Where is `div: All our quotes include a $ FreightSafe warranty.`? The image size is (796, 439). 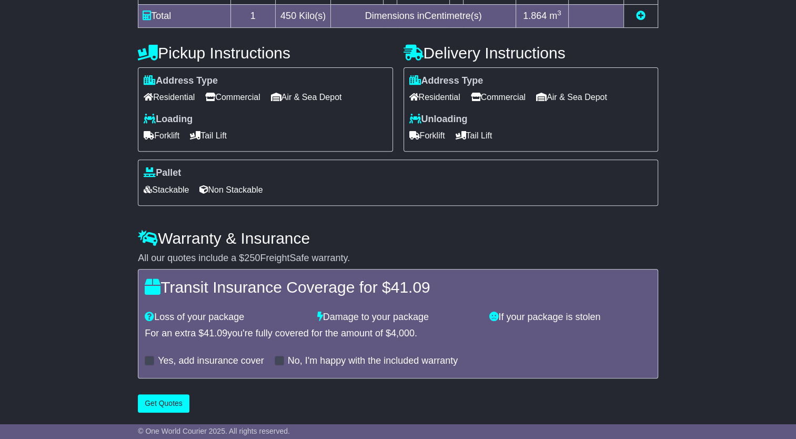
div: All our quotes include a $ FreightSafe warranty. is located at coordinates (398, 258).